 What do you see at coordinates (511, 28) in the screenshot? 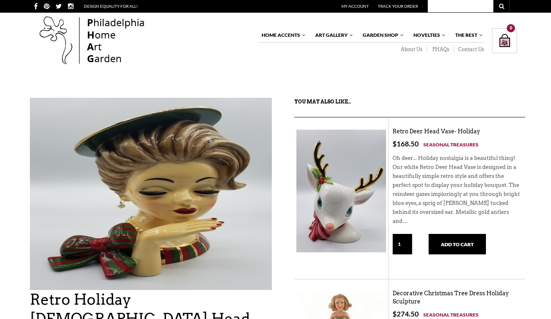
I see `div: 0` at bounding box center [511, 28].